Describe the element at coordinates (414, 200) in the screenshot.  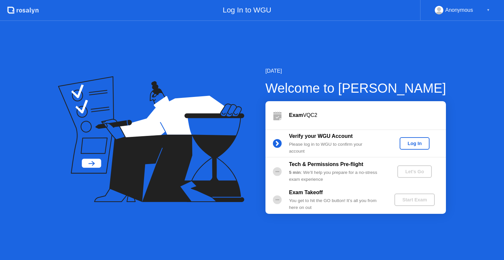
I see `button: Start Exam` at that location.